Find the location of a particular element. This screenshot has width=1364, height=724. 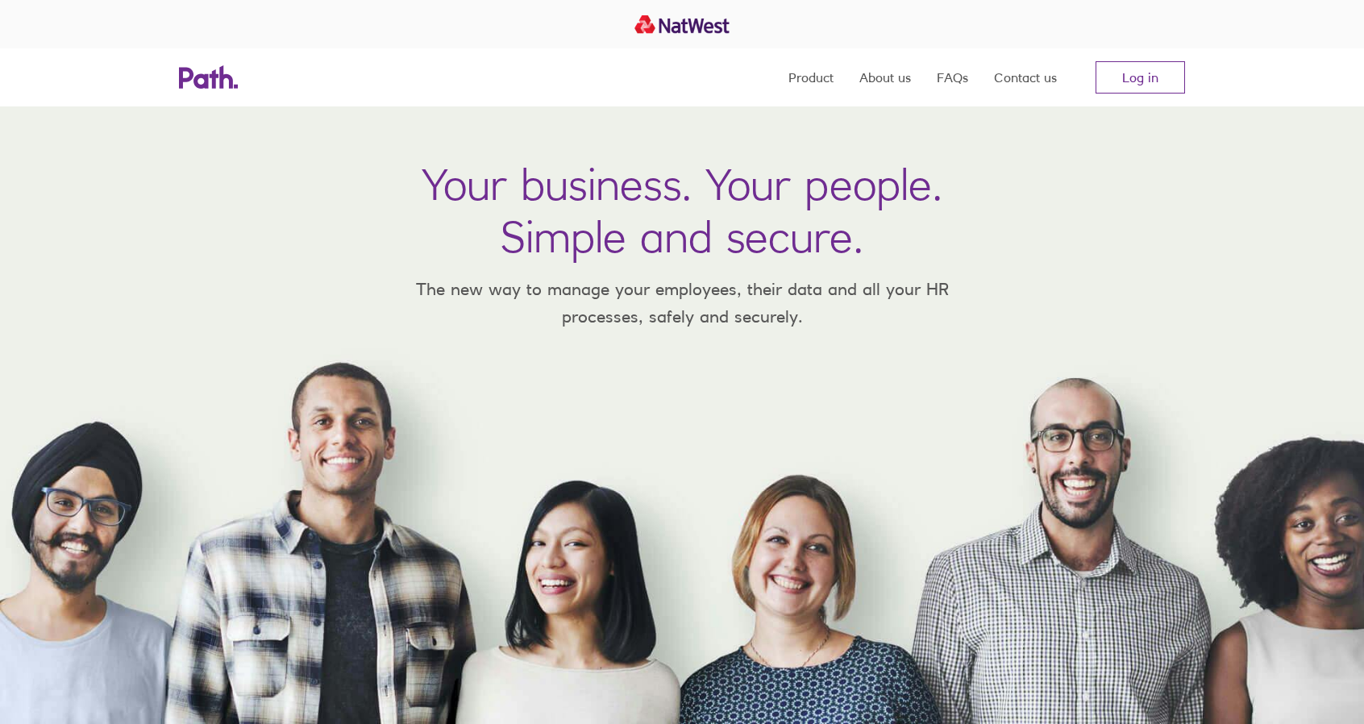

a: Log in is located at coordinates (1140, 77).